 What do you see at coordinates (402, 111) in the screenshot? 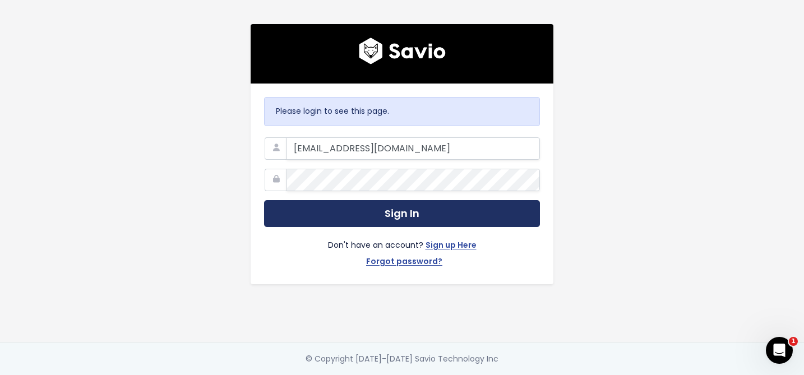
I see `p: Please login to see this page.` at bounding box center [402, 111].